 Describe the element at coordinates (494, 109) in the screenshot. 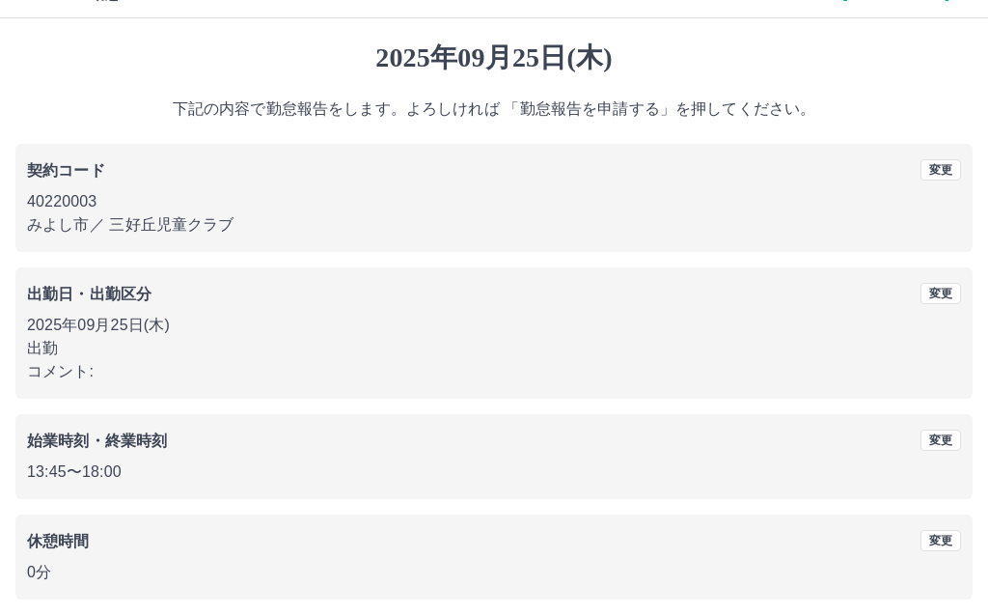

I see `p: 下記の内容で勤怠報告をします。よろしければ 「勤怠報告を申請する」を押してください。` at that location.